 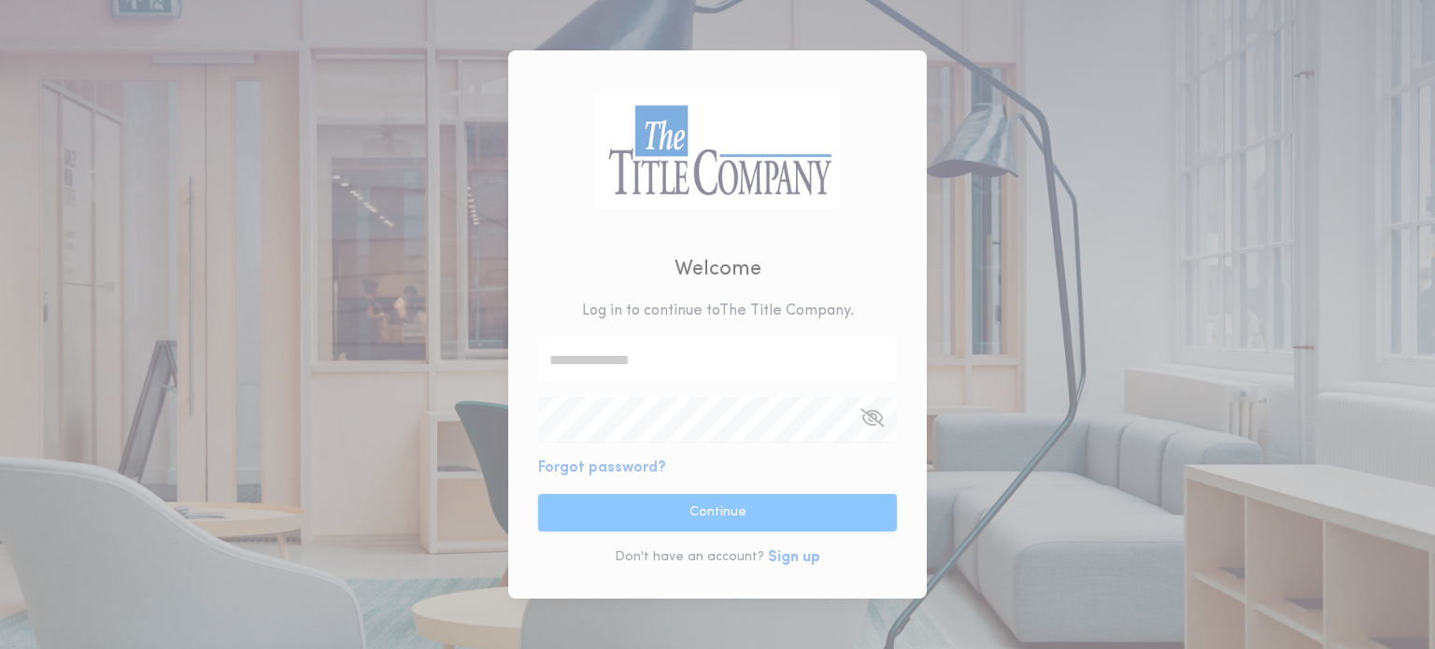 I want to click on button: Sign up, so click(x=794, y=558).